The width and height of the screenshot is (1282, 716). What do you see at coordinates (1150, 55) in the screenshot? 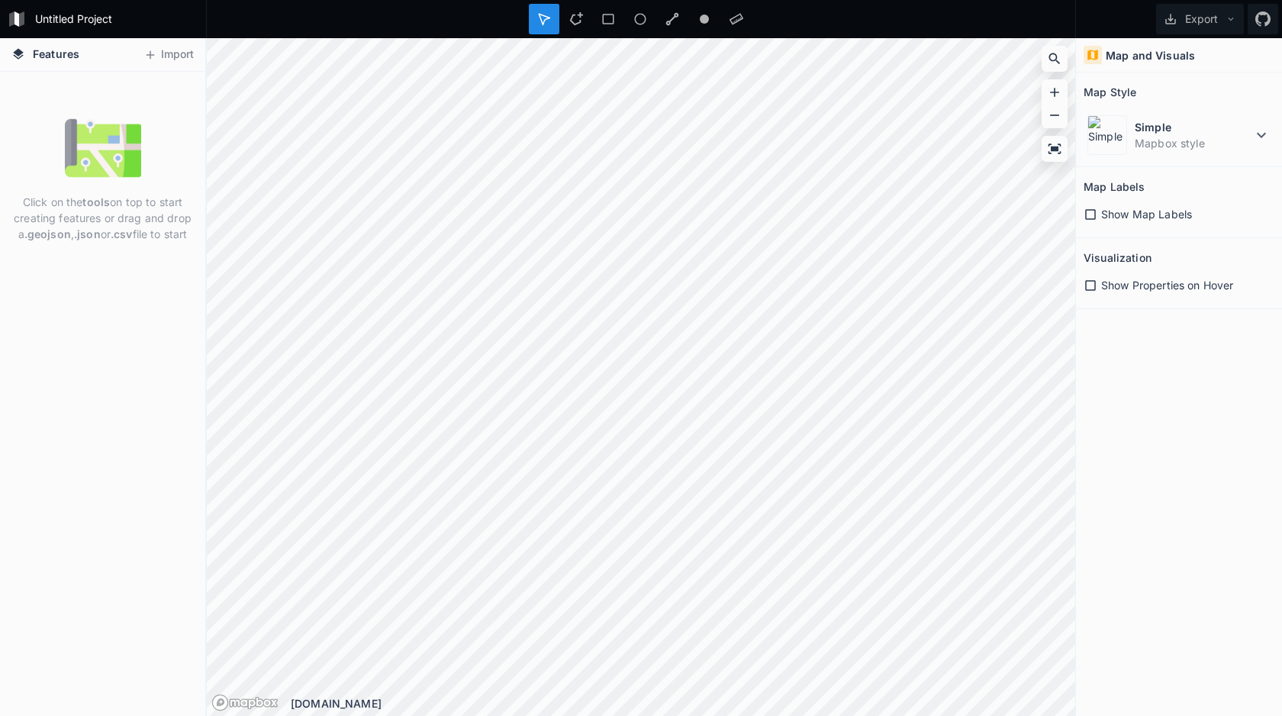
I see `h4: Map and Visuals` at bounding box center [1150, 55].